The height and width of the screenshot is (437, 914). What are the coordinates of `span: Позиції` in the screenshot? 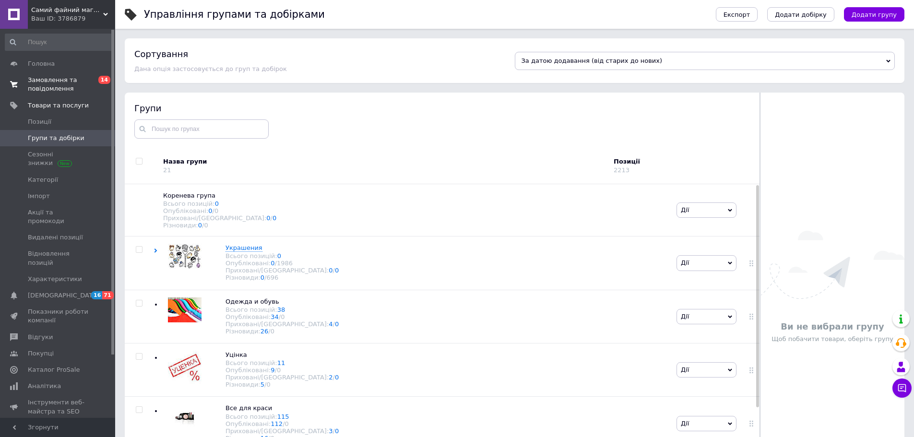 It's located at (39, 122).